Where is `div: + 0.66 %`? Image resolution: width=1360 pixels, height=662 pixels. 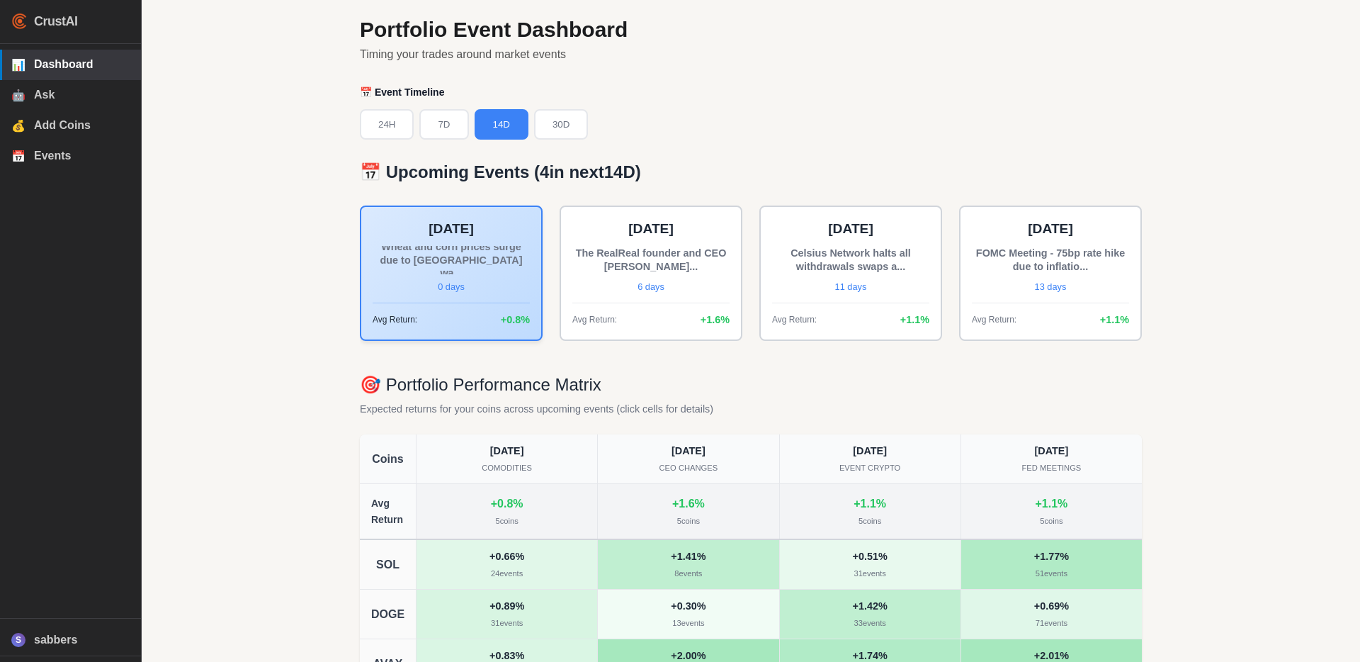
div: + 0.66 % is located at coordinates (506, 556).